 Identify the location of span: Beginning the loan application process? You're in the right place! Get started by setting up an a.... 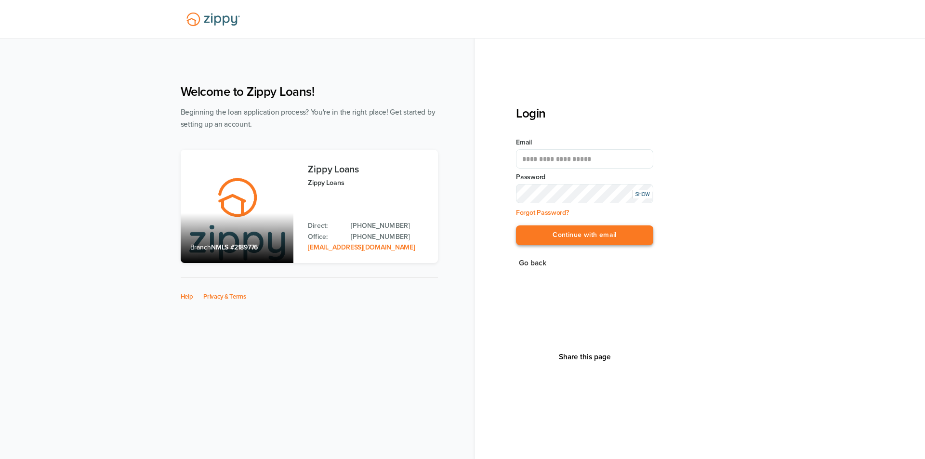
(308, 118).